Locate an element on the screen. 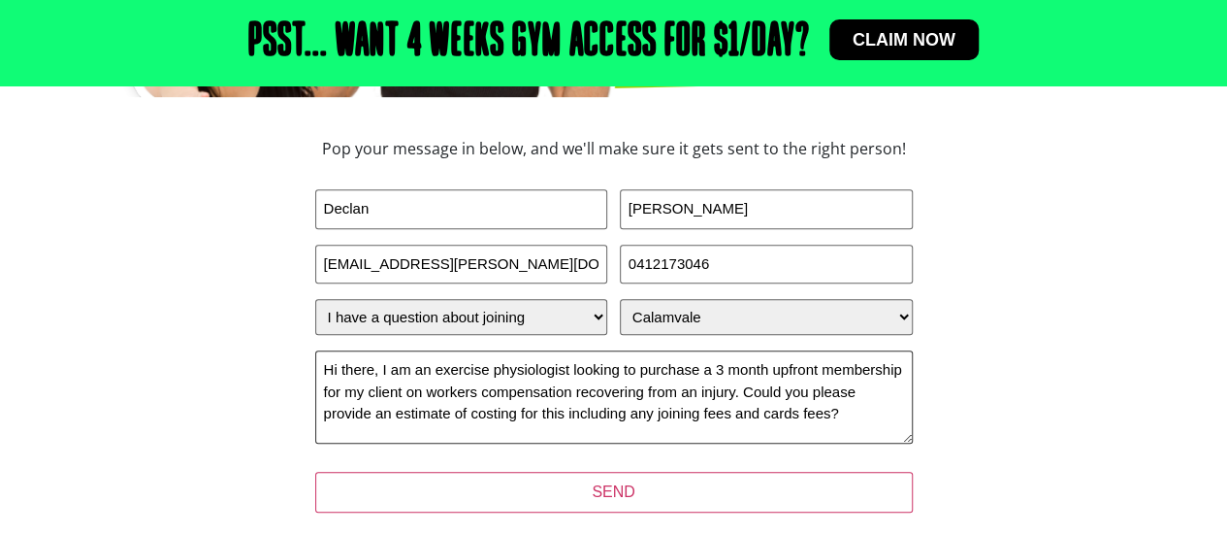 The width and height of the screenshot is (1227, 535). input: LAST NAME is located at coordinates (766, 209).